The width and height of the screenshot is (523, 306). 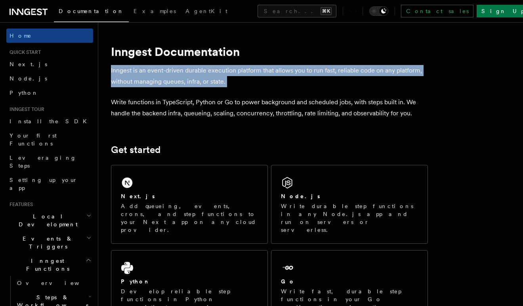 What do you see at coordinates (138, 196) in the screenshot?
I see `h2: Next.js` at bounding box center [138, 196].